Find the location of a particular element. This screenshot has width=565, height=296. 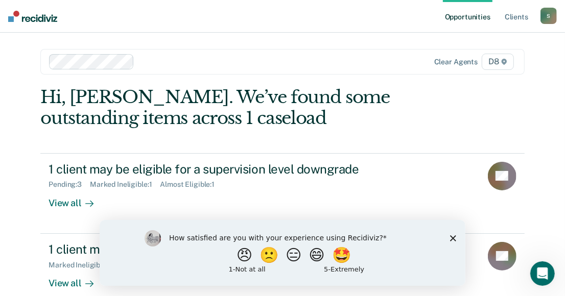

img: Recidiviz is located at coordinates (33, 16).